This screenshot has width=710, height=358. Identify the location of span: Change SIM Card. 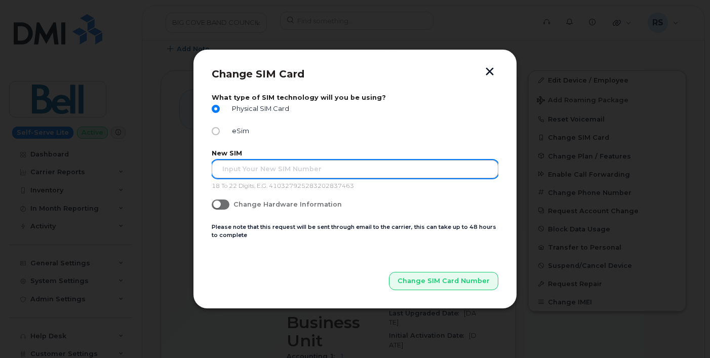
(258, 74).